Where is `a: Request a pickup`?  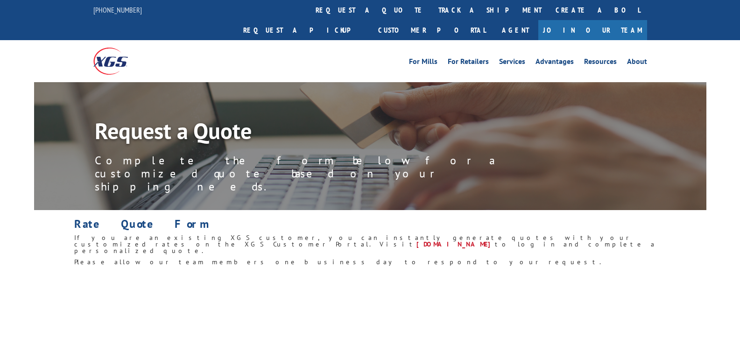
a: Request a pickup is located at coordinates (303, 30).